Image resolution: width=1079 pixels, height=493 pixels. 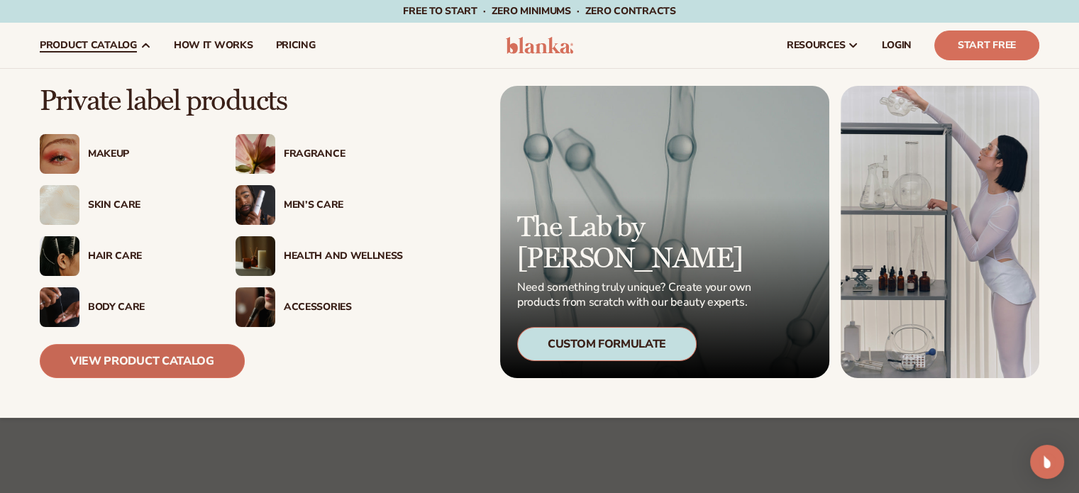 I want to click on div: Body Care, so click(x=148, y=307).